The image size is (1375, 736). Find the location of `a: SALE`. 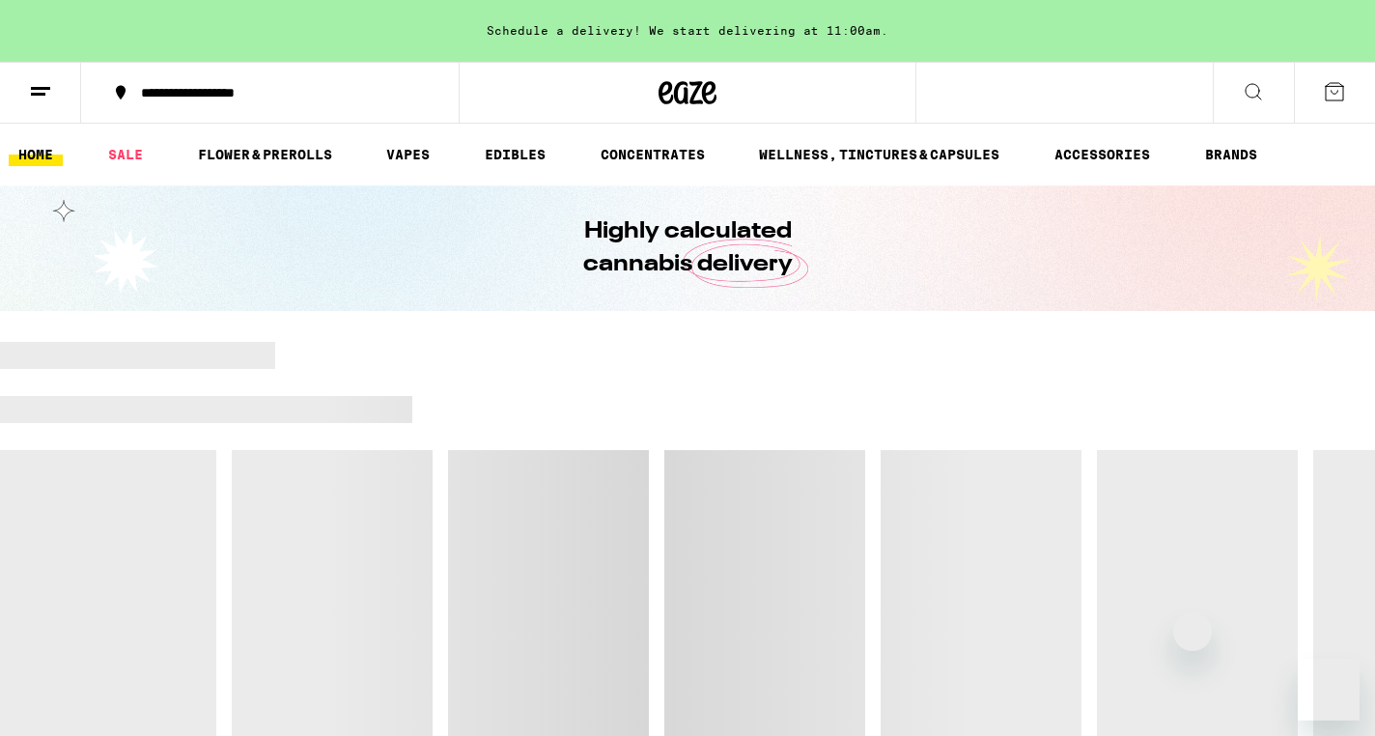

a: SALE is located at coordinates (126, 155).